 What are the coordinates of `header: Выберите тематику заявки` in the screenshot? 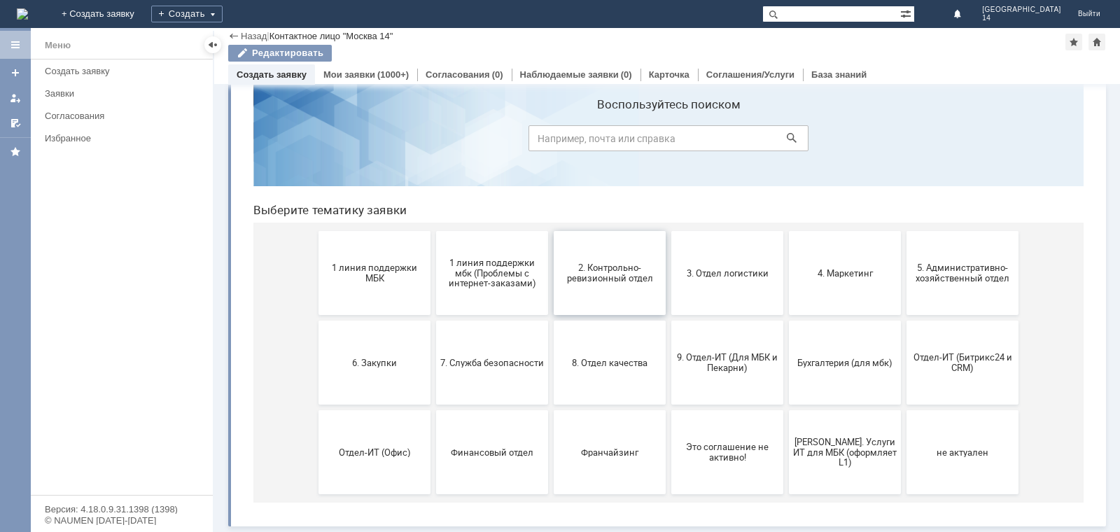 It's located at (426, 147).